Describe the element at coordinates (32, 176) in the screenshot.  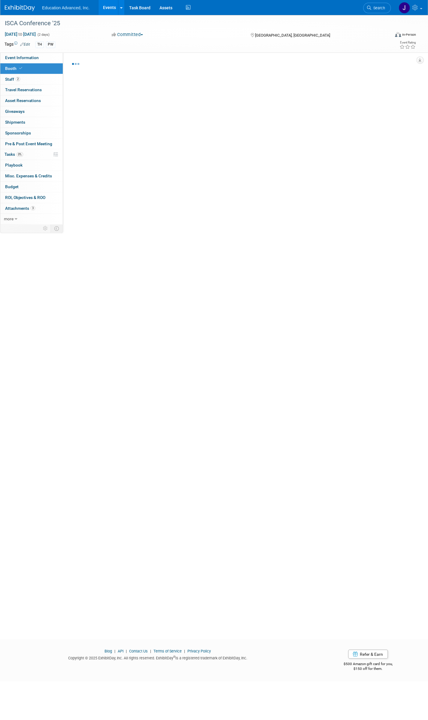
I see `a: Misc. Expenses & Credits` at that location.